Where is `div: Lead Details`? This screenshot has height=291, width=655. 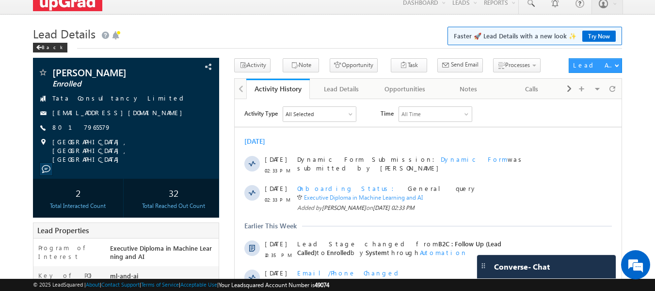 div: Lead Details is located at coordinates (341, 89).